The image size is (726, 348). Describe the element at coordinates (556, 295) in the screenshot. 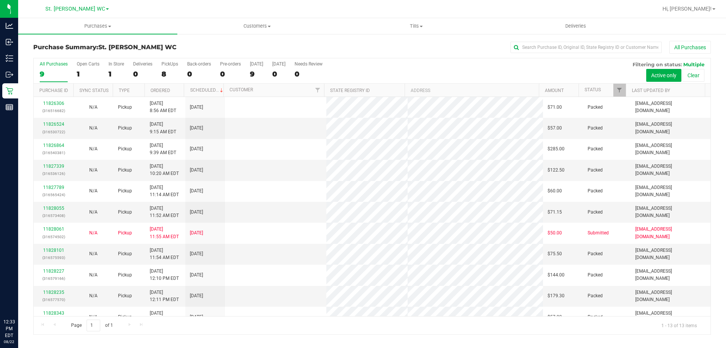

I see `span: $179.30` at that location.